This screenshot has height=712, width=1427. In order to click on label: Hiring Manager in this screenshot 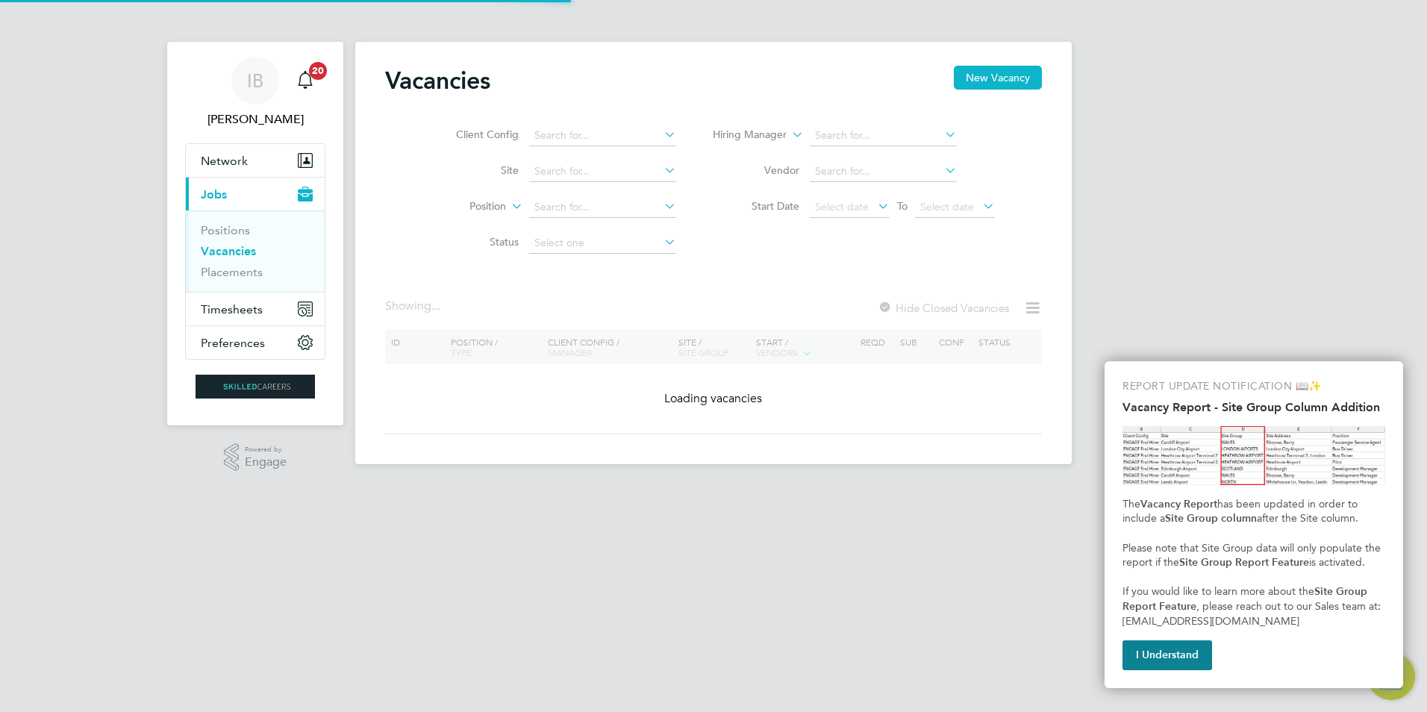, I will do `click(743, 135)`.